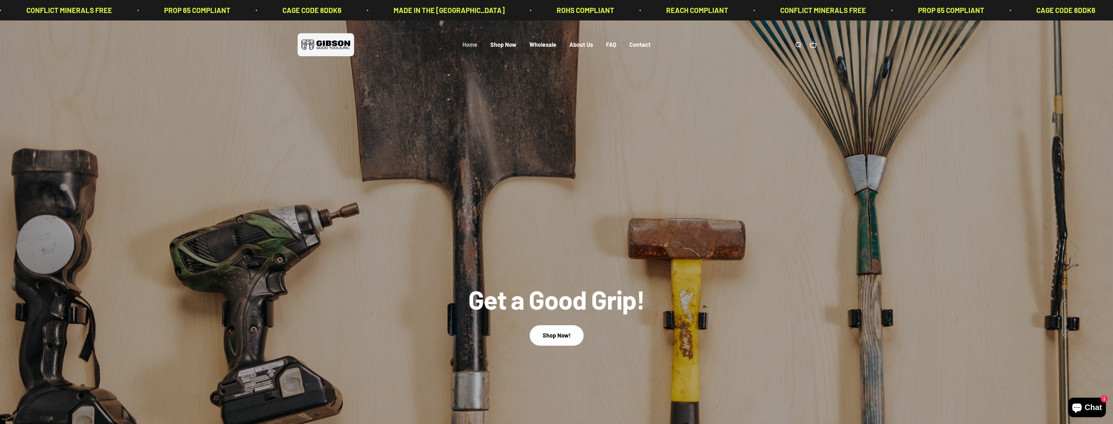 This screenshot has width=1113, height=424. What do you see at coordinates (579, 10) in the screenshot?
I see `p: ROHS COMPLIANT` at bounding box center [579, 10].